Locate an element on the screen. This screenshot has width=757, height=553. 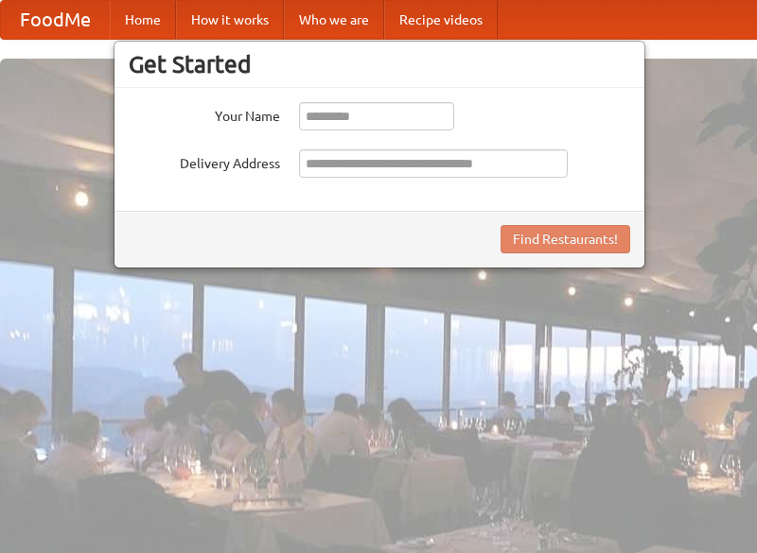
label: Your Name is located at coordinates (204, 114).